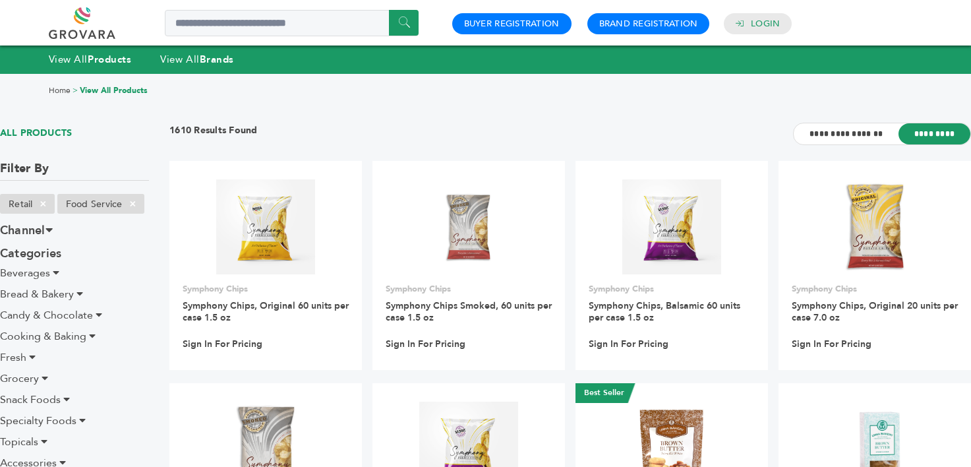  Describe the element at coordinates (197, 59) in the screenshot. I see `a: View AllBrands` at that location.